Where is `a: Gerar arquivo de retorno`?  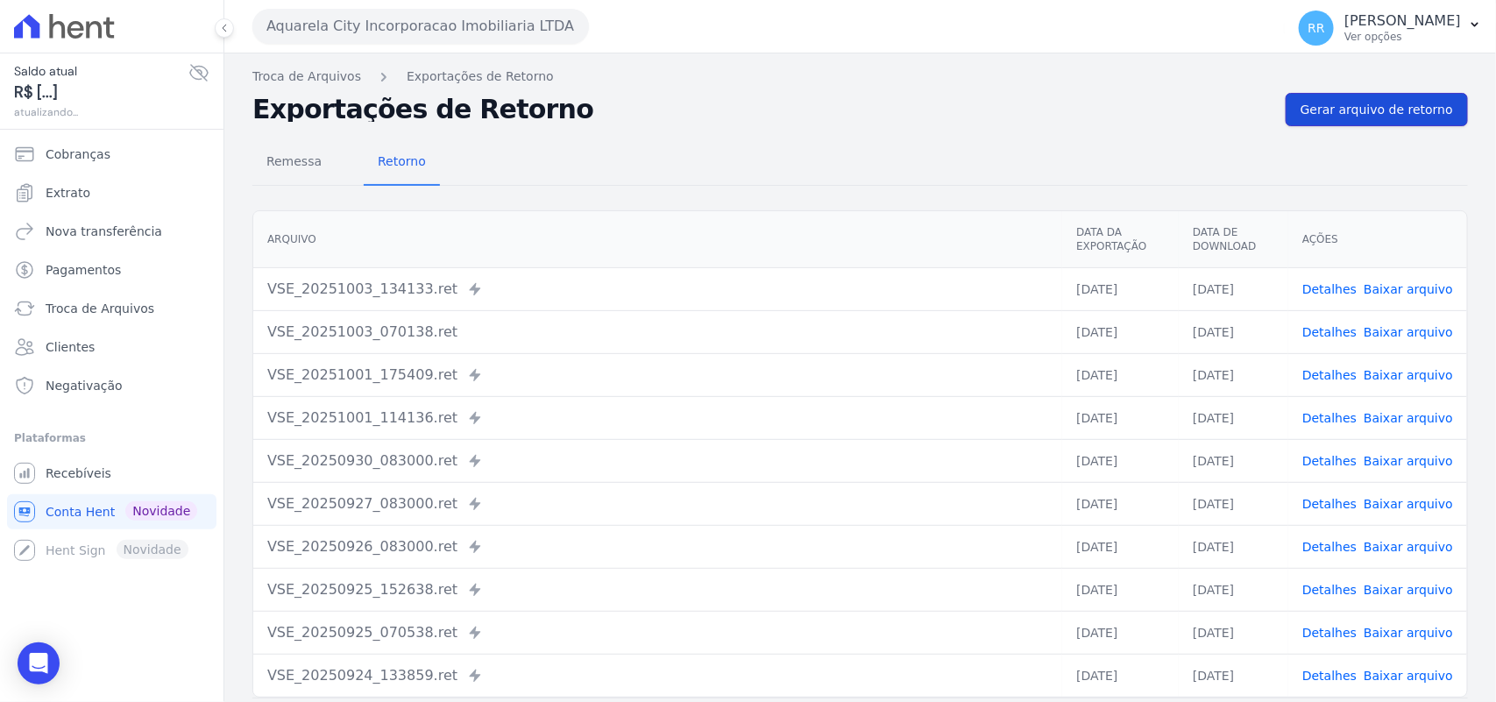
a: Gerar arquivo de retorno is located at coordinates (1376, 110).